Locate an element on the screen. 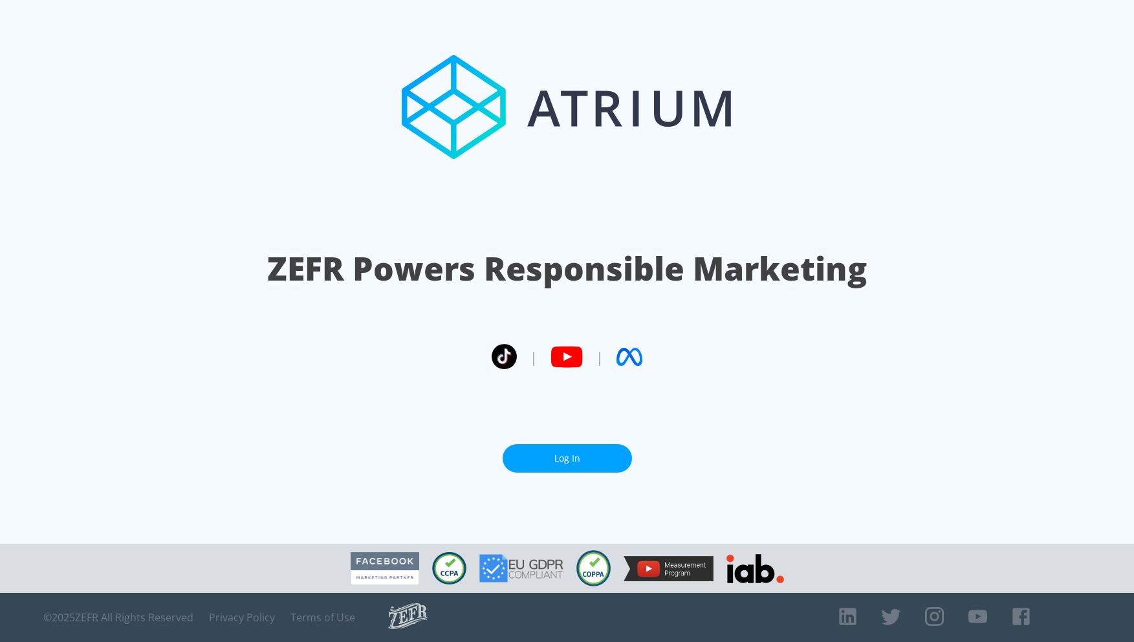 The width and height of the screenshot is (1134, 642). img: GDPR Compliant is located at coordinates (521, 568).